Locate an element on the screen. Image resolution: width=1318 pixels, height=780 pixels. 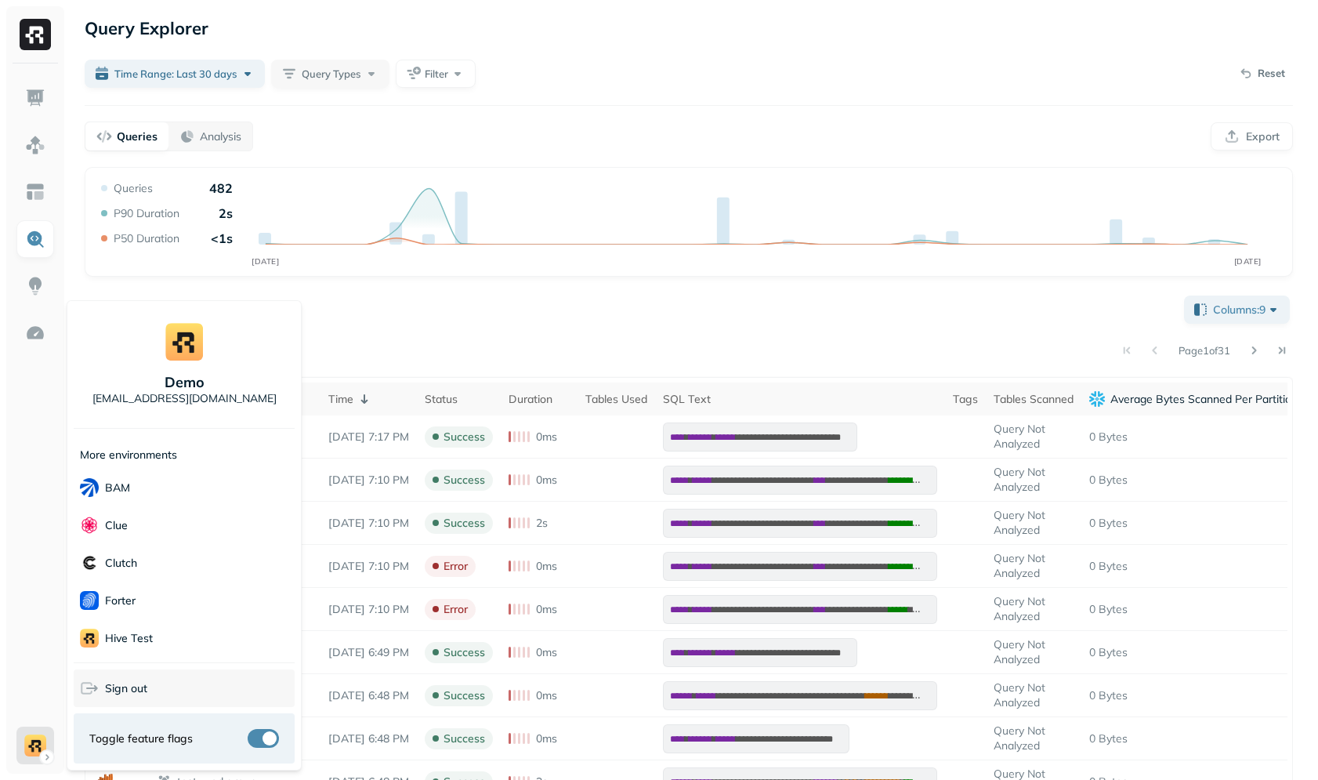
span: Toggle feature flags is located at coordinates (141, 738).